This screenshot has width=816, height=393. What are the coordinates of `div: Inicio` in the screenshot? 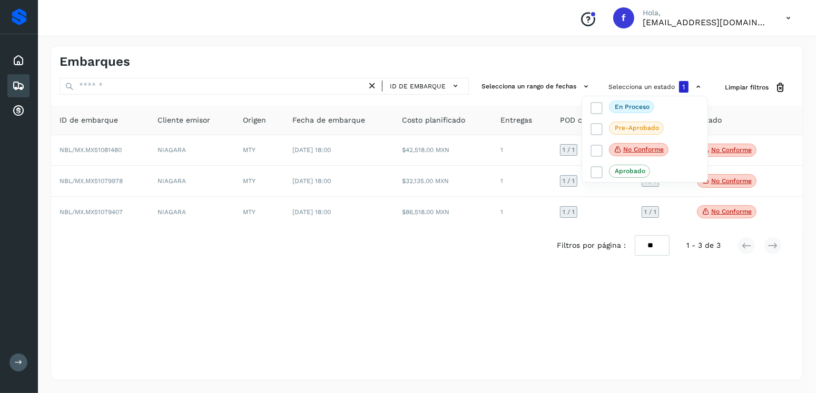 It's located at (18, 61).